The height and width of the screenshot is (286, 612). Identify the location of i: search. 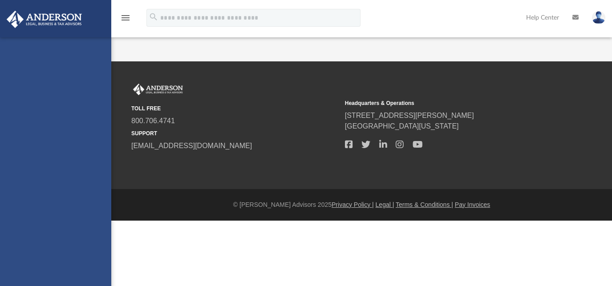
(153, 17).